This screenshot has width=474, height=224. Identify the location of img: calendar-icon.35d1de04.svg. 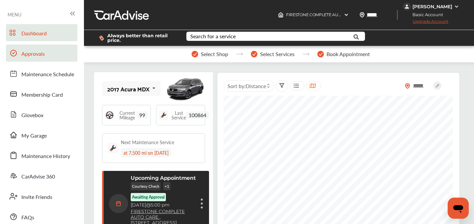
(119, 203).